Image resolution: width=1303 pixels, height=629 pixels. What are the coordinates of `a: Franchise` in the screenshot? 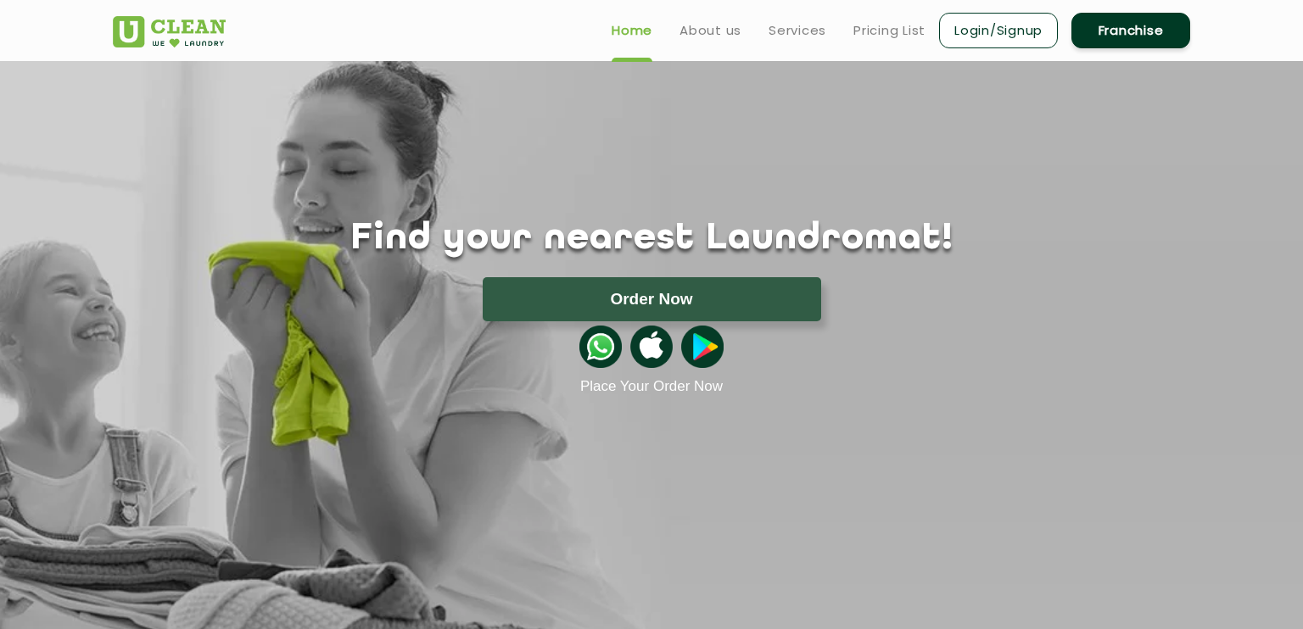 It's located at (1131, 31).